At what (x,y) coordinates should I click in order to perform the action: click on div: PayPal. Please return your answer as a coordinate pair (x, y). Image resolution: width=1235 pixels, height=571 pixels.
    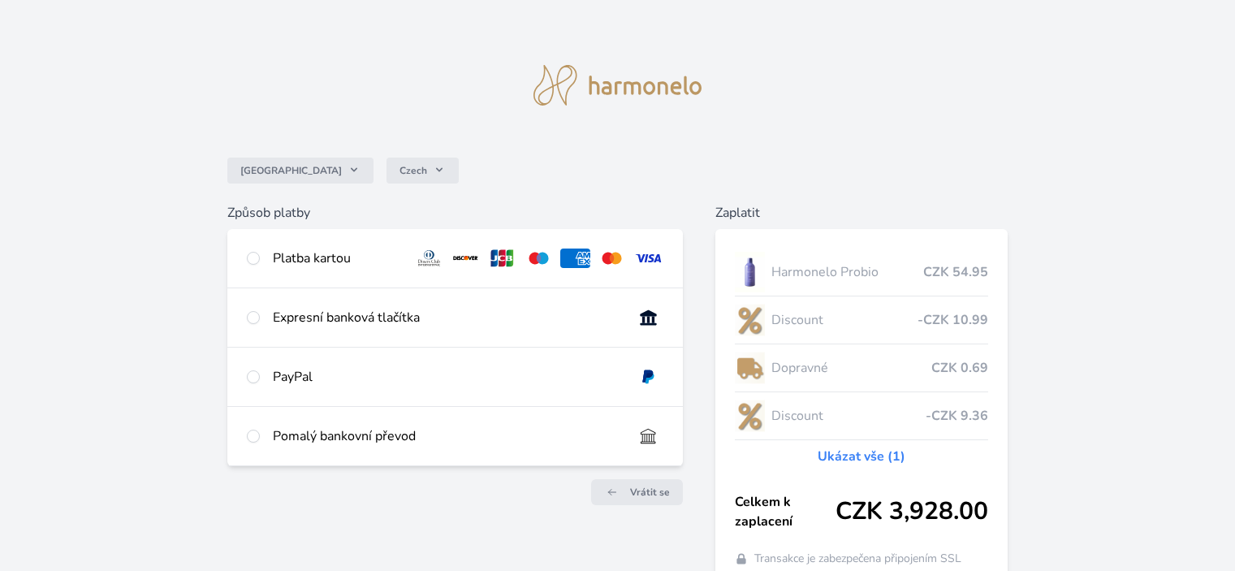
    Looking at the image, I should click on (446, 377).